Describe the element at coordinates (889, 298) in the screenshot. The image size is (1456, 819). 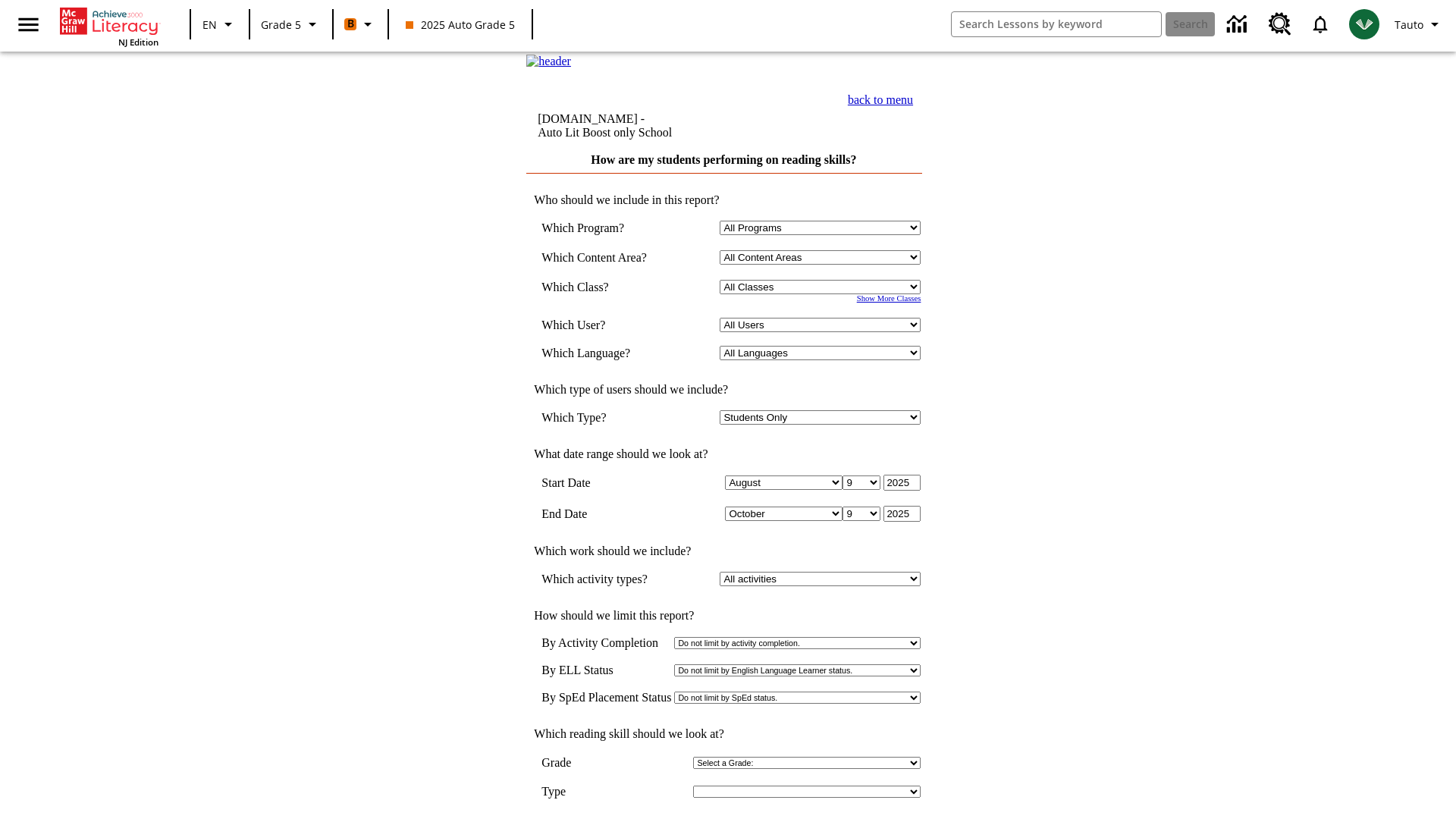
I see `a: Show More Classes` at that location.